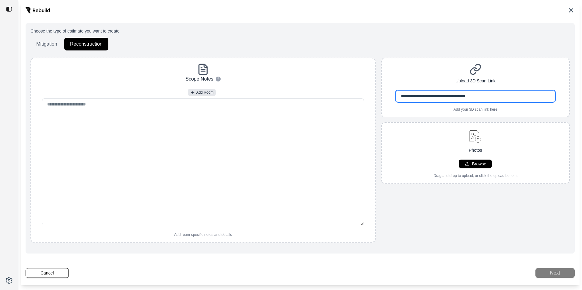 The width and height of the screenshot is (582, 290). I want to click on button: Cancel, so click(47, 273).